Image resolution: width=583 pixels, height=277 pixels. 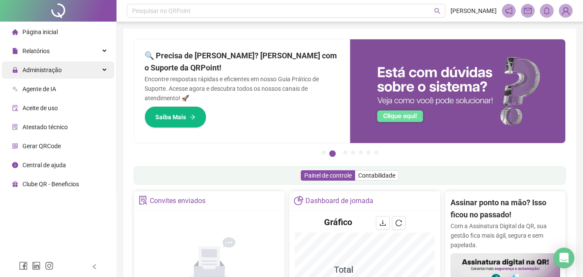 What do you see at coordinates (547, 11) in the screenshot?
I see `span: bell` at bounding box center [547, 11].